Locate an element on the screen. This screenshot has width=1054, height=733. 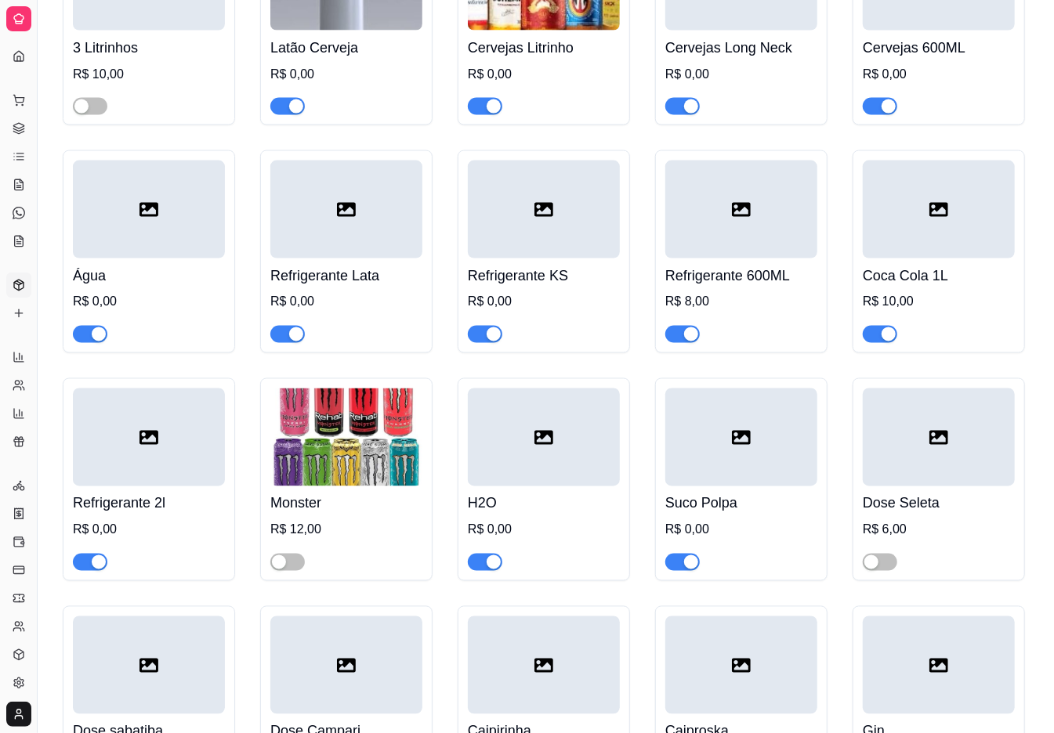
h4: Cervejas Litrinho is located at coordinates (544, 48).